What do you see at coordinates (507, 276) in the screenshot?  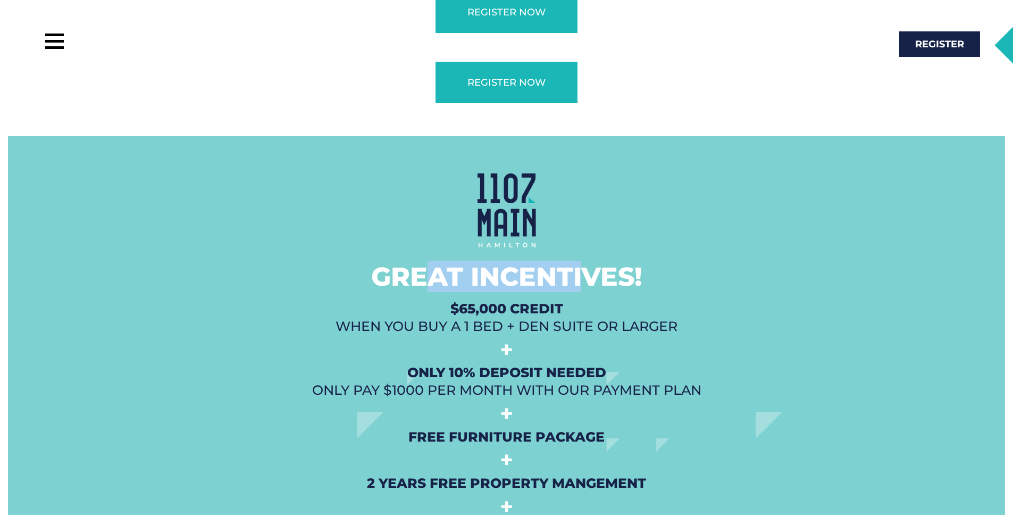 I see `h2: Great Incentives!` at bounding box center [507, 276].